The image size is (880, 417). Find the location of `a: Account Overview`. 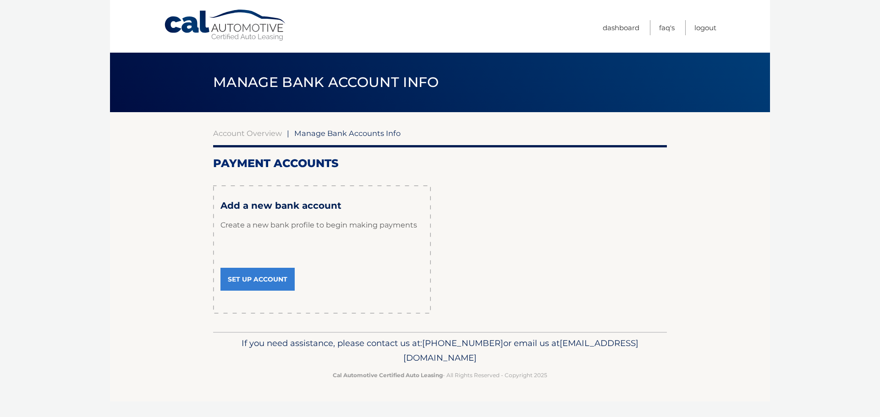

a: Account Overview is located at coordinates (247, 133).